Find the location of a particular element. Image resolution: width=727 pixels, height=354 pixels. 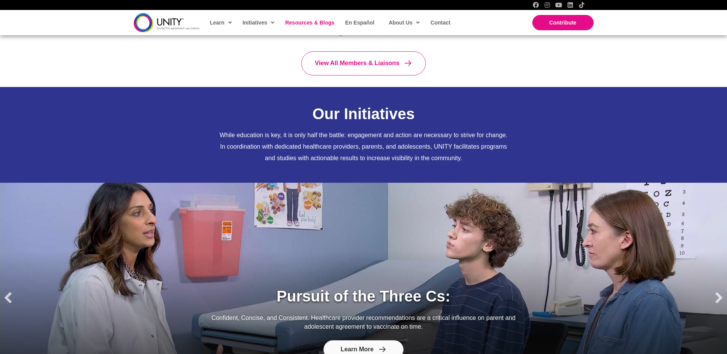

p: Confident, Concise, and Consistent. Healthcare provider recommendations are a critical influence ... is located at coordinates (363, 322).